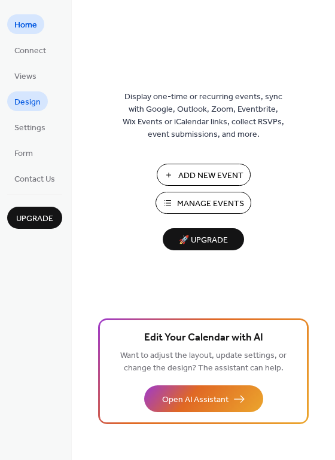  What do you see at coordinates (195, 400) in the screenshot?
I see `span: Open AI Assistant` at bounding box center [195, 400].